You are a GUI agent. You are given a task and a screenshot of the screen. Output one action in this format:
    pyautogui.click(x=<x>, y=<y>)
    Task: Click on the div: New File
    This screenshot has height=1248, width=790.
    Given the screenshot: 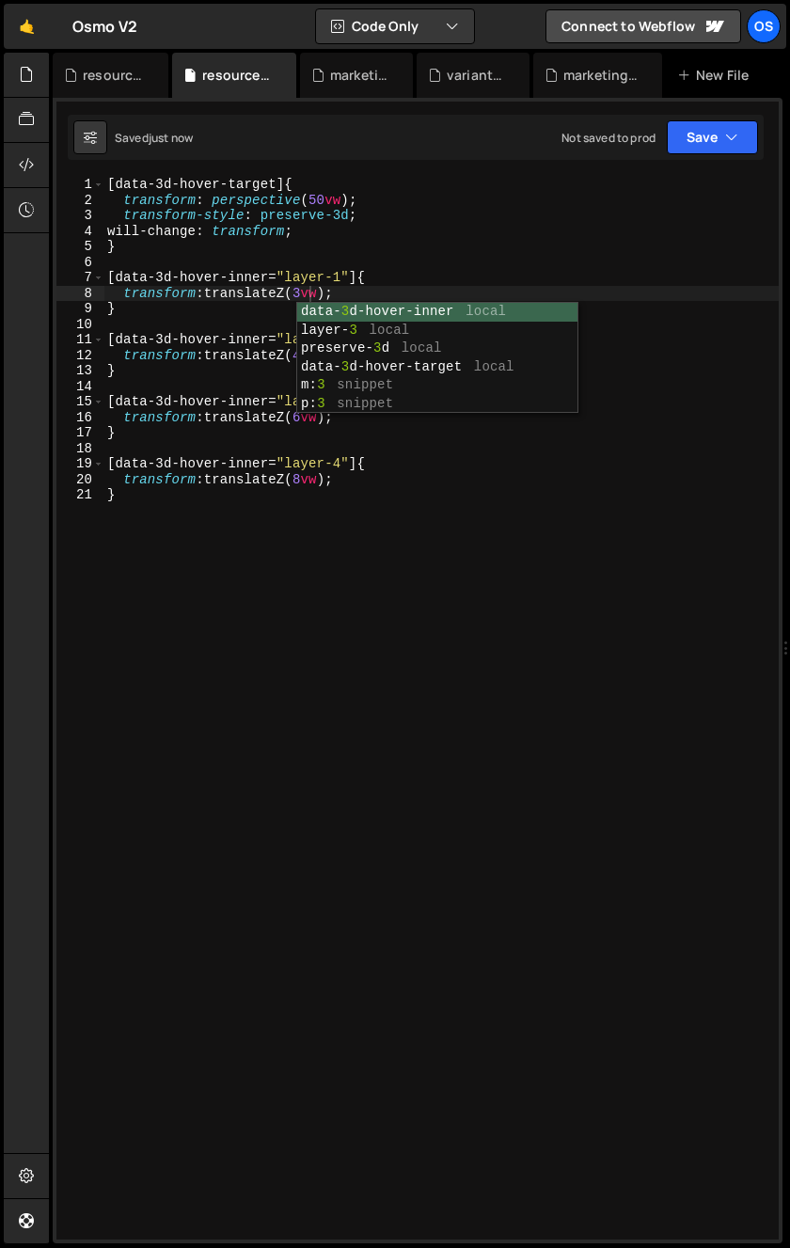 What is the action you would take?
    pyautogui.click(x=717, y=75)
    